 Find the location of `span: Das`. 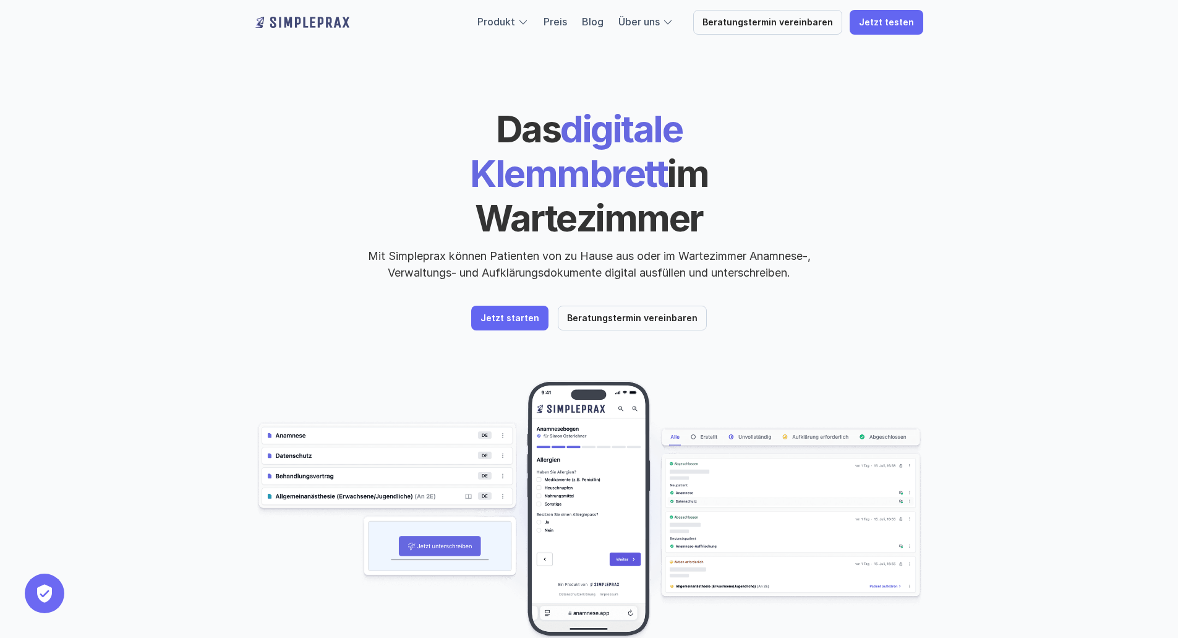

span: Das is located at coordinates (528, 129).